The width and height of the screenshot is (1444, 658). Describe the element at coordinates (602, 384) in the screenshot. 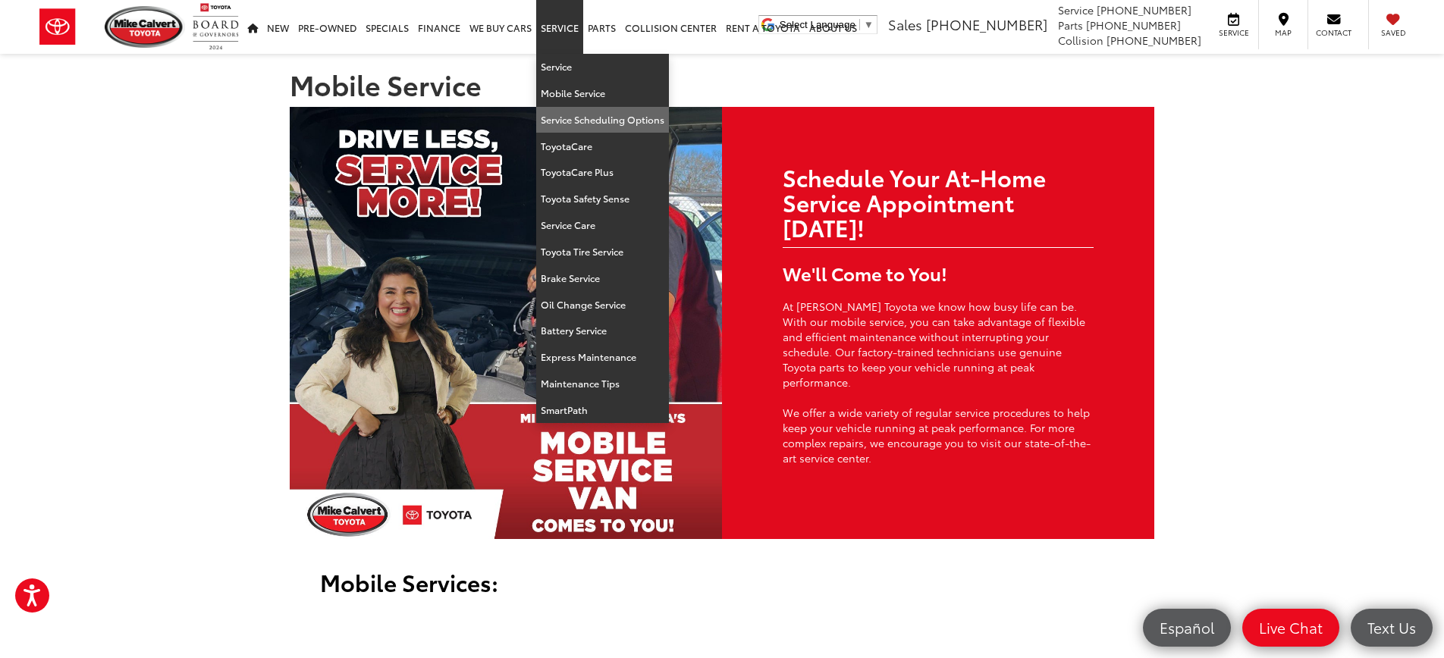

I see `a: Maintenance Tips` at that location.